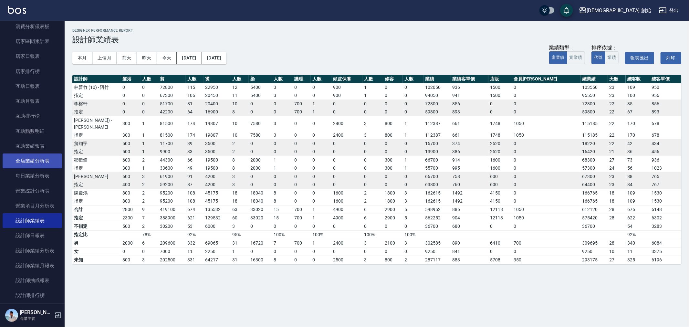 The image size is (689, 327). I want to click on h2: Designer Performance Report, so click(377, 30).